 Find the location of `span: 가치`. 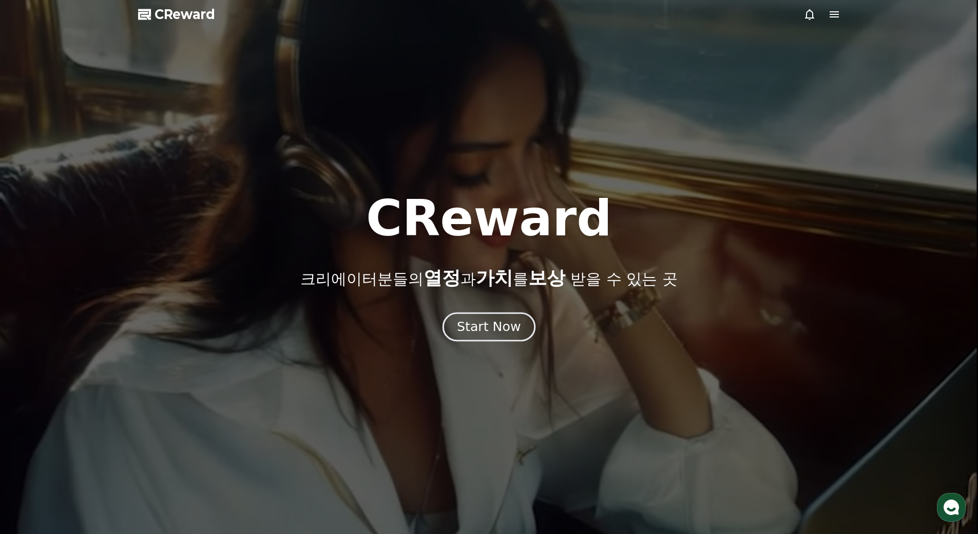

span: 가치 is located at coordinates (494, 277).